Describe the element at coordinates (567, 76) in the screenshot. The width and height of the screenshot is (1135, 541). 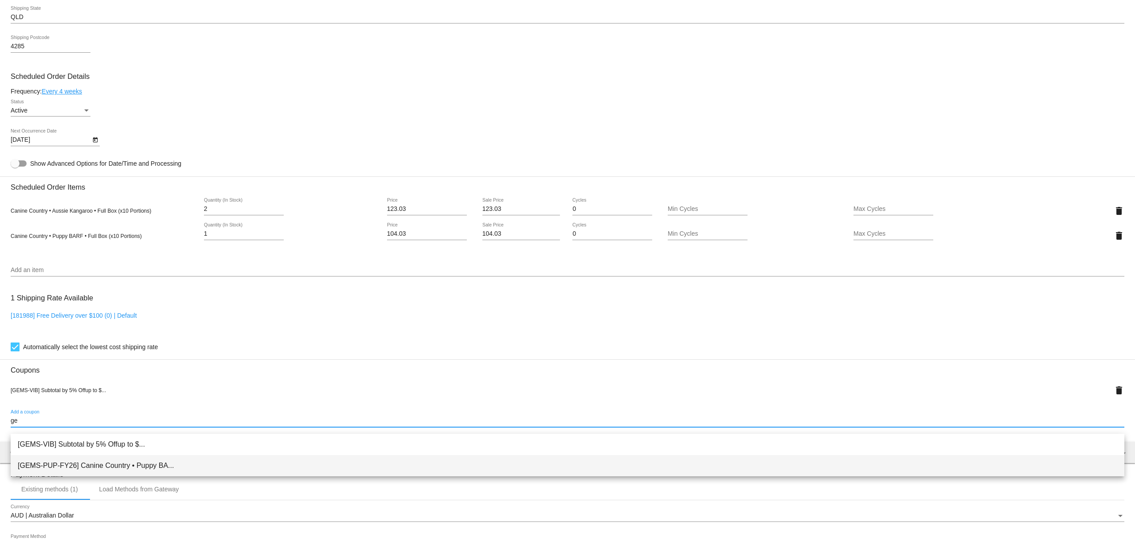
I see `h3: Scheduled Order Details` at that location.